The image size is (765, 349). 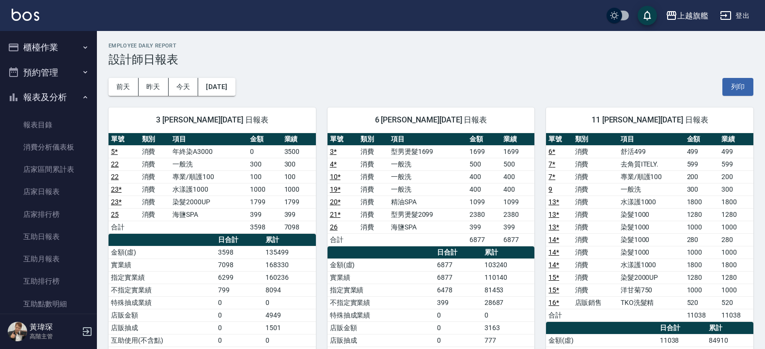 I want to click on td: 去角質ITELY., so click(x=651, y=164).